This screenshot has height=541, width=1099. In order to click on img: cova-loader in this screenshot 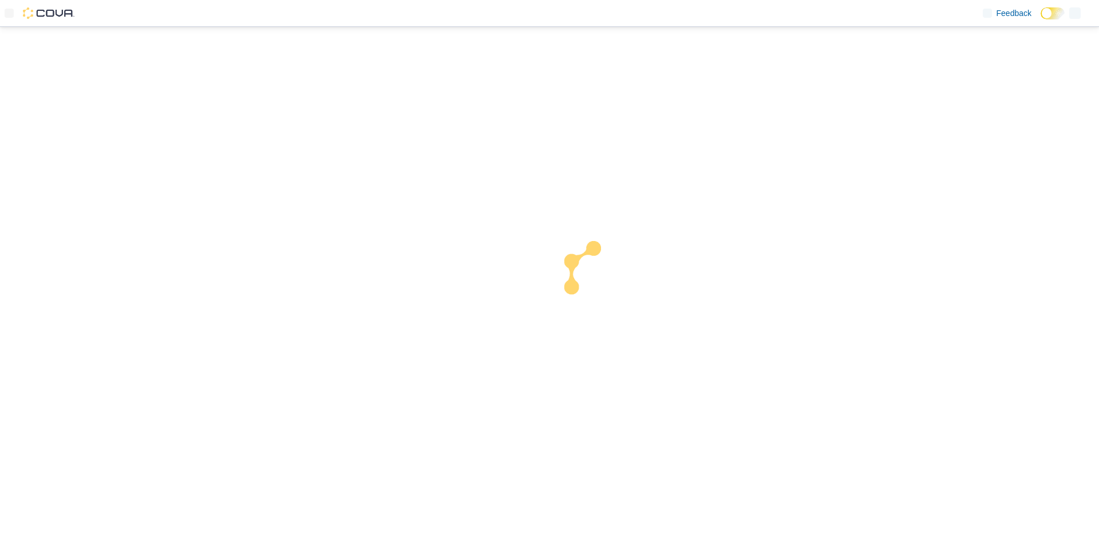, I will do `click(592, 275)`.